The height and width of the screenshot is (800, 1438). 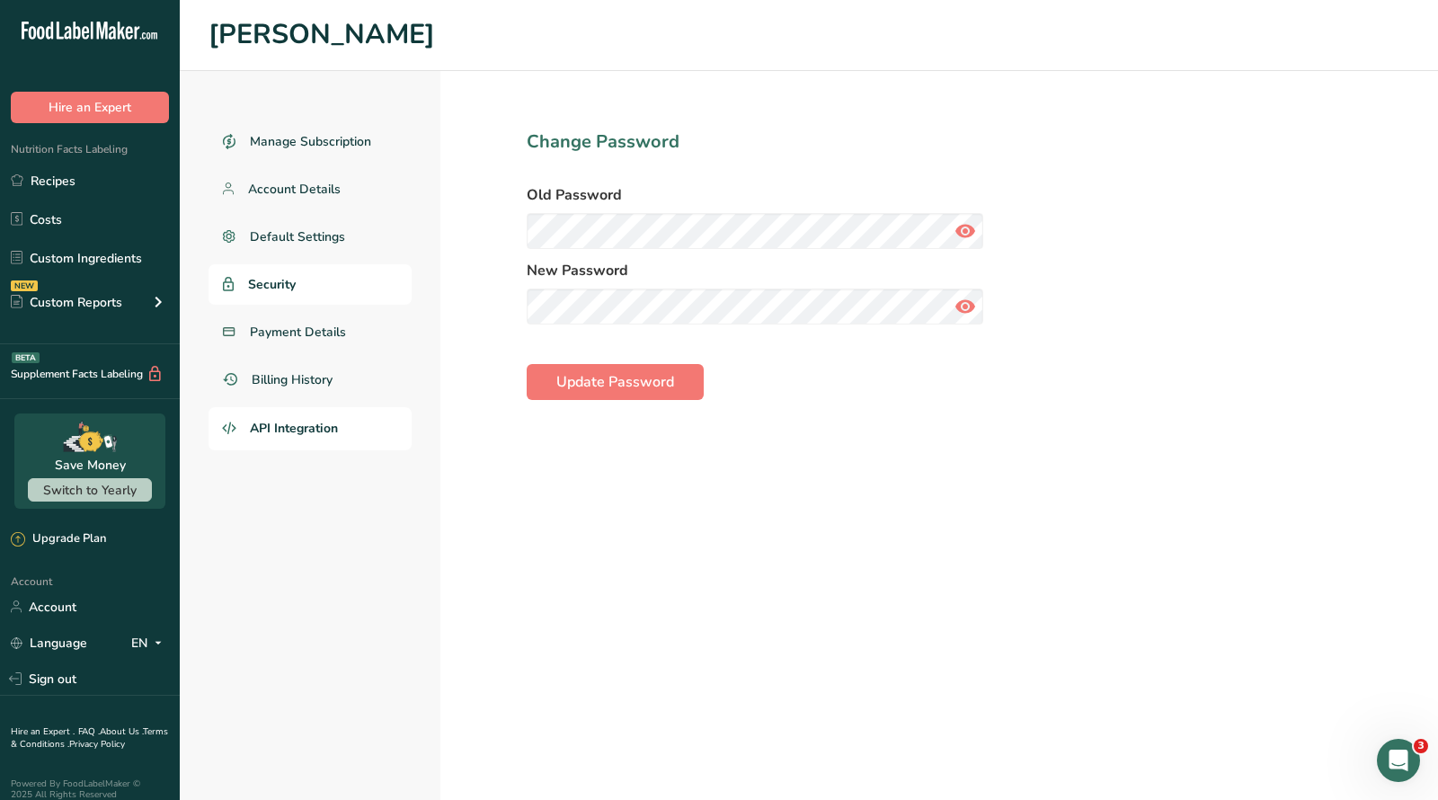 I want to click on span: Security, so click(x=271, y=284).